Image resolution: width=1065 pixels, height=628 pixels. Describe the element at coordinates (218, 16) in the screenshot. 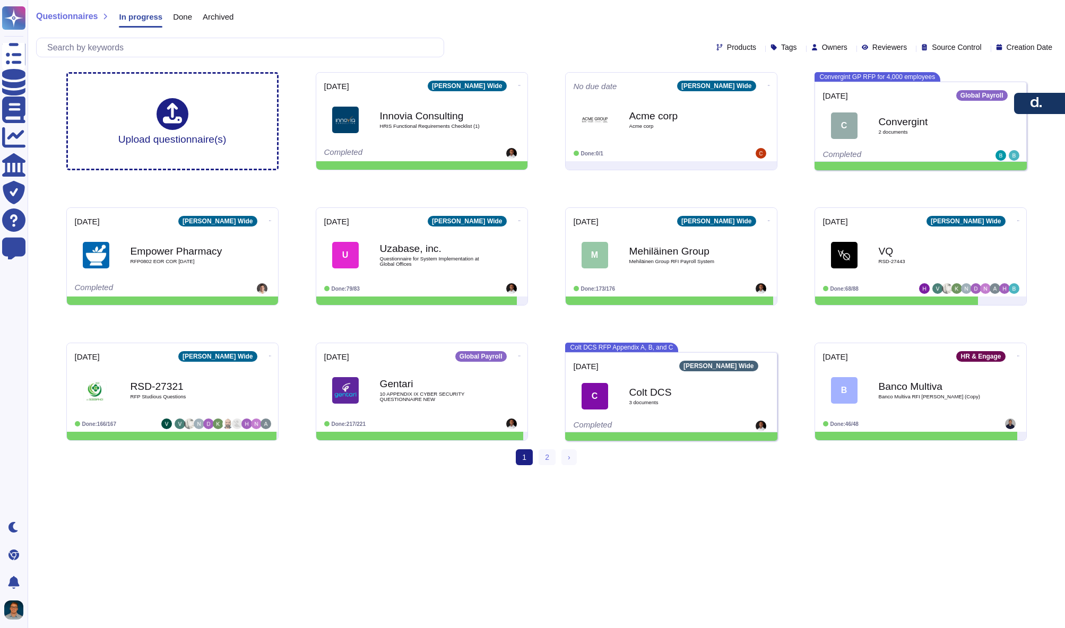

I see `span: Archived` at that location.